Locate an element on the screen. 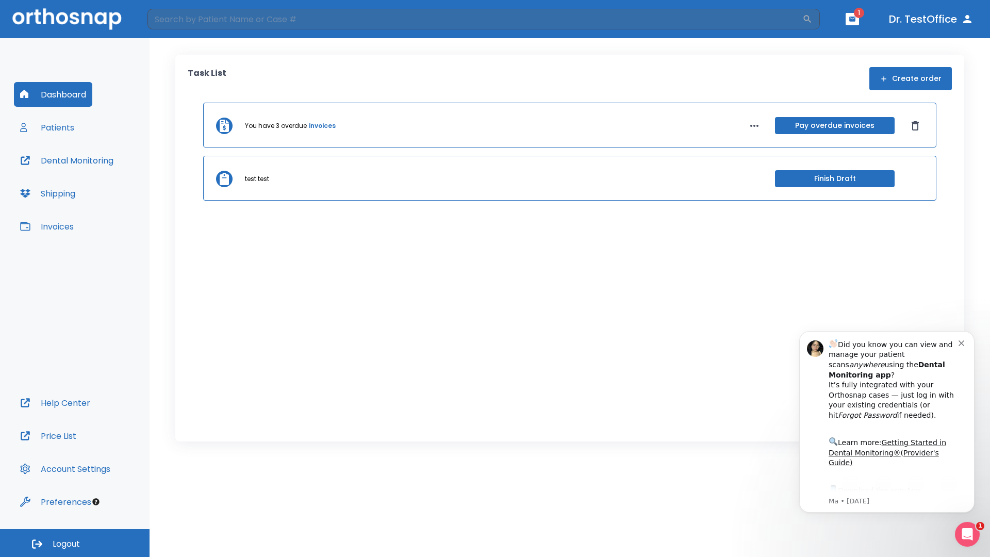 This screenshot has height=557, width=990. button: Dismiss is located at coordinates (915, 126).